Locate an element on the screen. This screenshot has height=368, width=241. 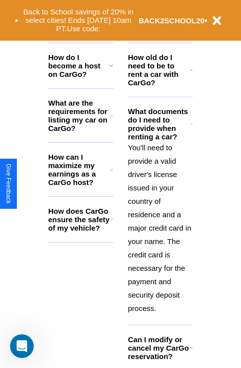
p: You'll need to provide a valid driver's license issued in your country of residence and a major c... is located at coordinates (160, 228).